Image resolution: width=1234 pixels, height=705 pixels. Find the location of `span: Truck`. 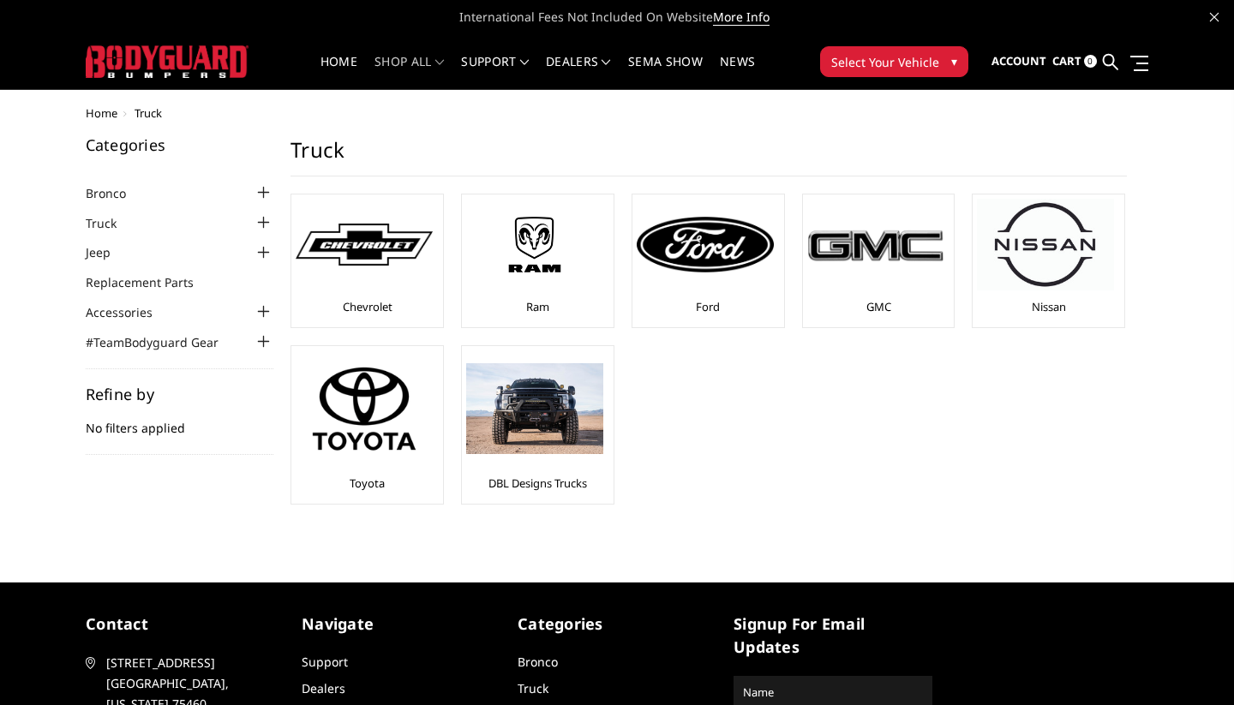

span: Truck is located at coordinates (148, 113).